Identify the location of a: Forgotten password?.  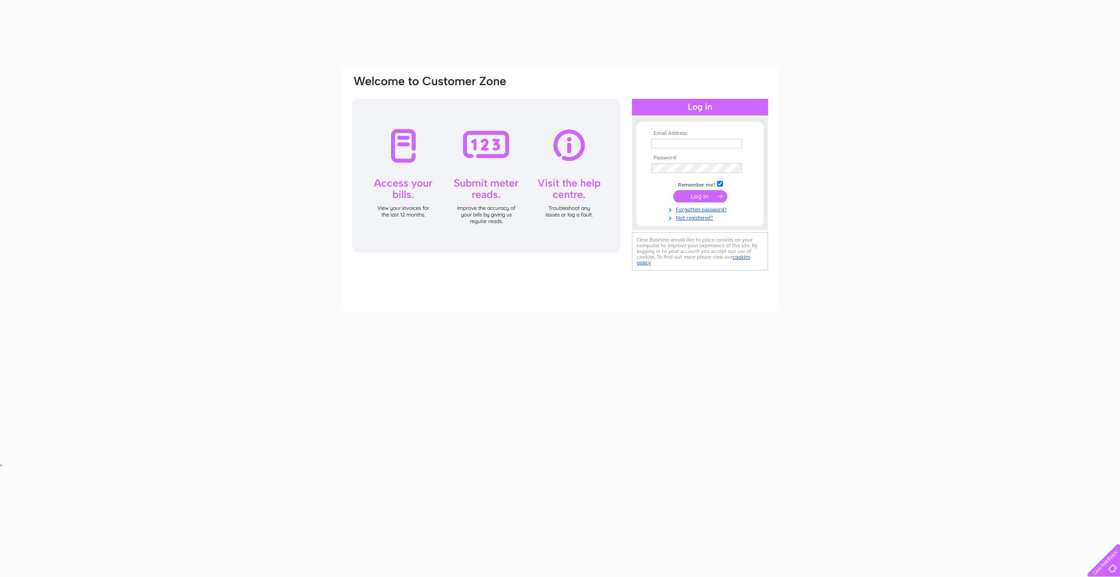
(701, 209).